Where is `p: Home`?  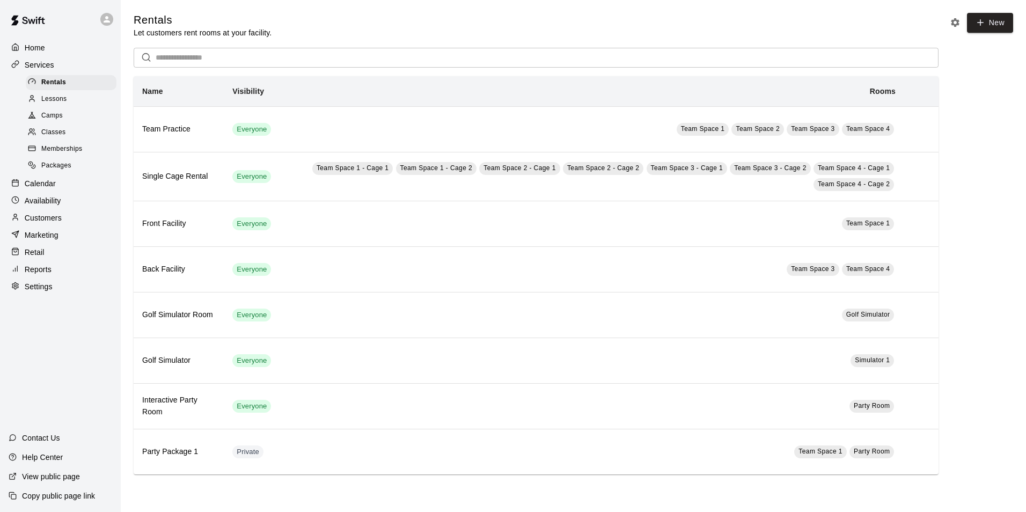
p: Home is located at coordinates (35, 48).